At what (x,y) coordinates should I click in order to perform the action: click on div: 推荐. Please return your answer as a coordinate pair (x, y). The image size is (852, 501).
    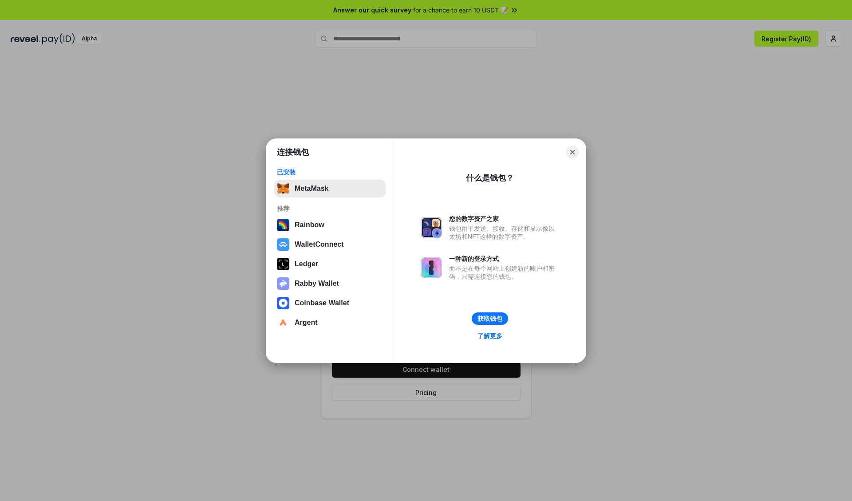
    Looking at the image, I should click on (330, 209).